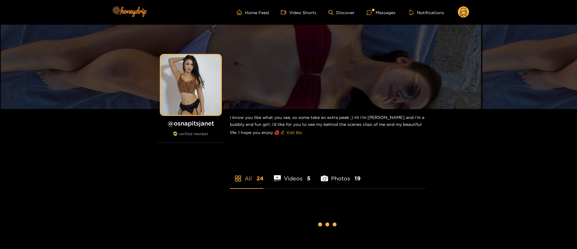 The image size is (577, 249). I want to click on button: Notifications, so click(427, 12).